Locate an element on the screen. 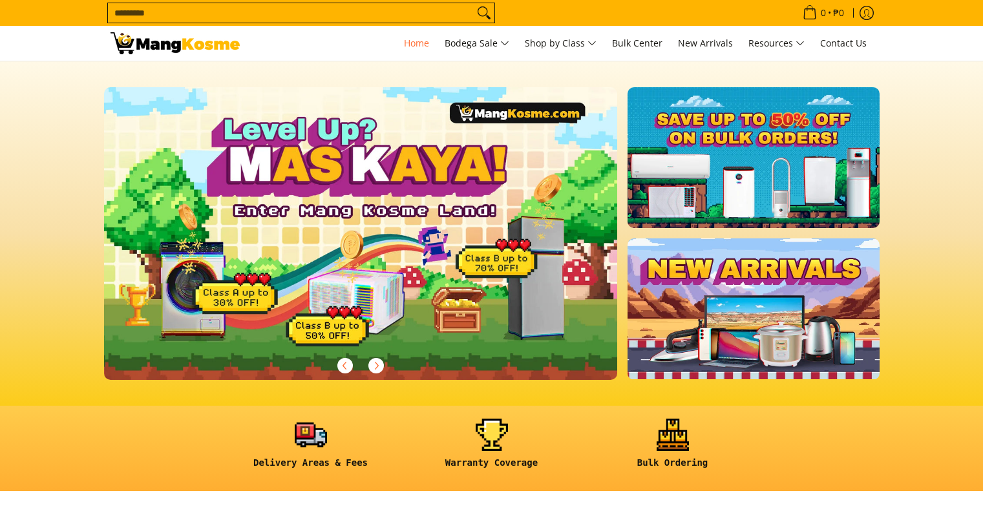 This screenshot has width=983, height=511. img: Gaming desktop banner is located at coordinates (361, 233).